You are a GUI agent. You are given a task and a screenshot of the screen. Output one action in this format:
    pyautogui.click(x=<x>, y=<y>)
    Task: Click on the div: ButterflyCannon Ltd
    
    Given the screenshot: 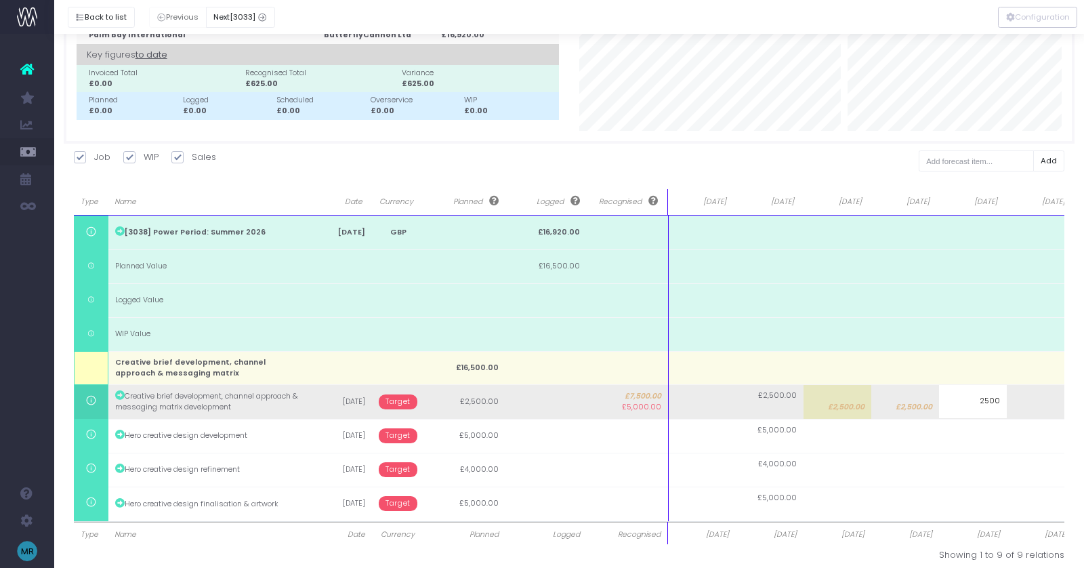 What is the action you would take?
    pyautogui.click(x=379, y=35)
    